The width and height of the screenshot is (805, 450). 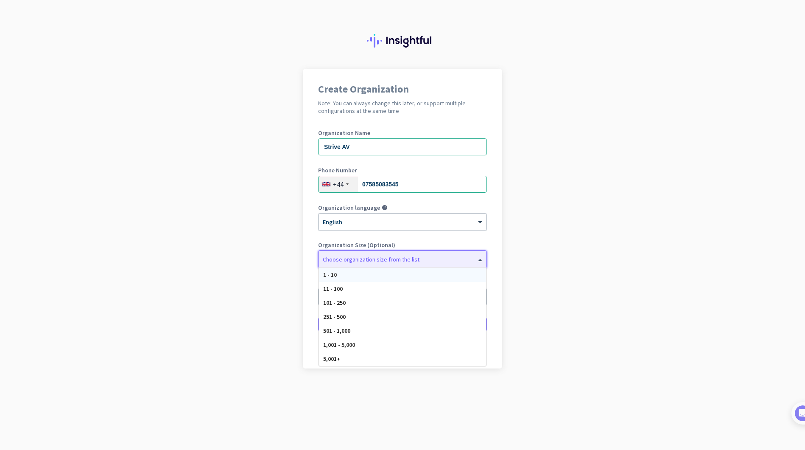 I want to click on span: 1 - 10, so click(x=330, y=275).